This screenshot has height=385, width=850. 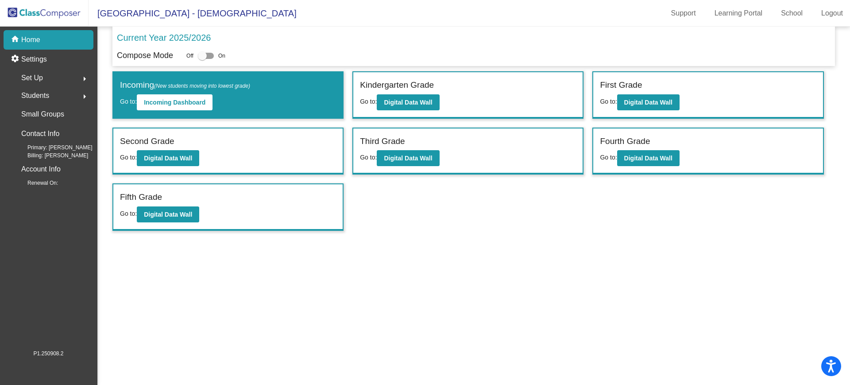 What do you see at coordinates (16, 40) in the screenshot?
I see `mat-icon: home` at bounding box center [16, 40].